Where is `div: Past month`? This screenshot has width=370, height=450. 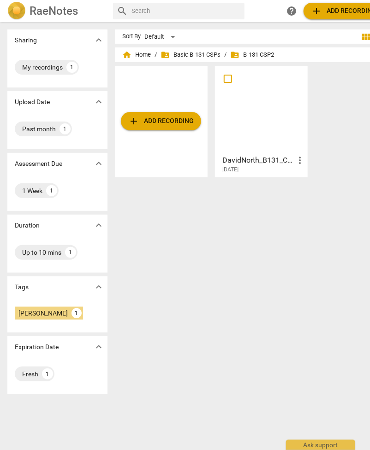 div: Past month is located at coordinates (39, 129).